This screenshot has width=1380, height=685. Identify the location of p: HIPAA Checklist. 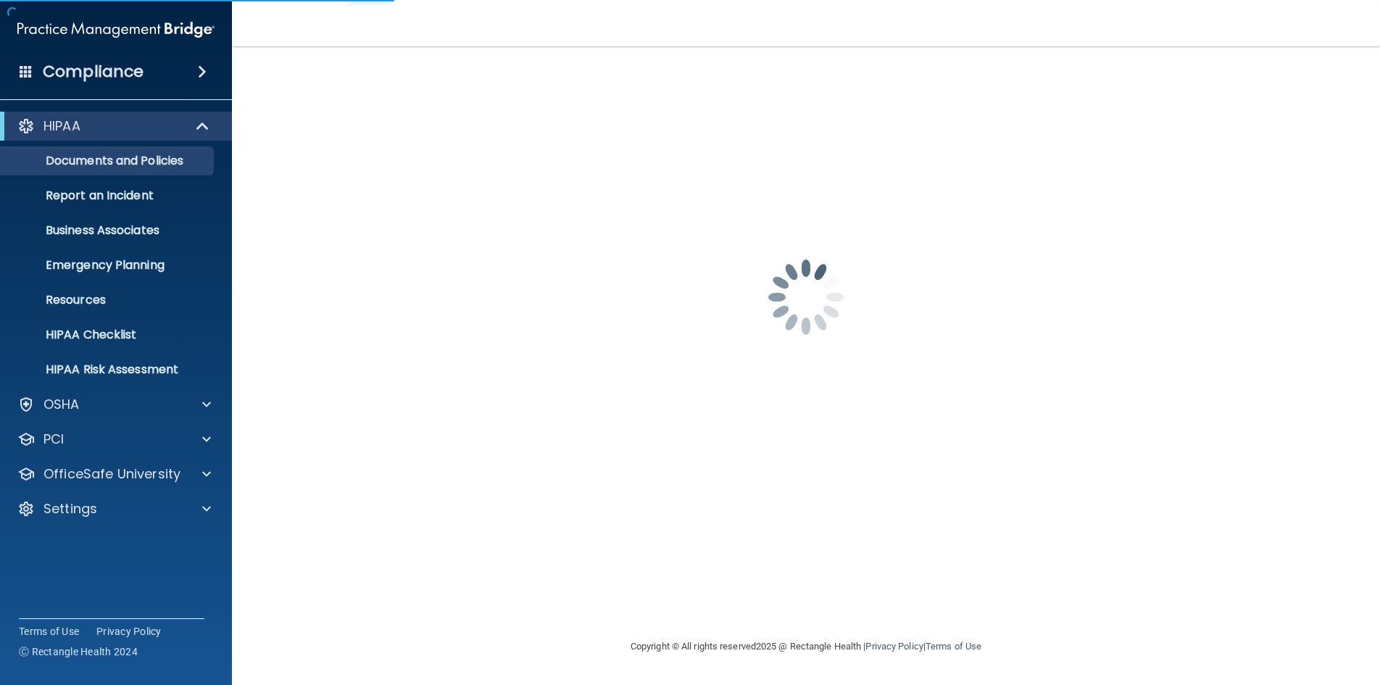
(108, 335).